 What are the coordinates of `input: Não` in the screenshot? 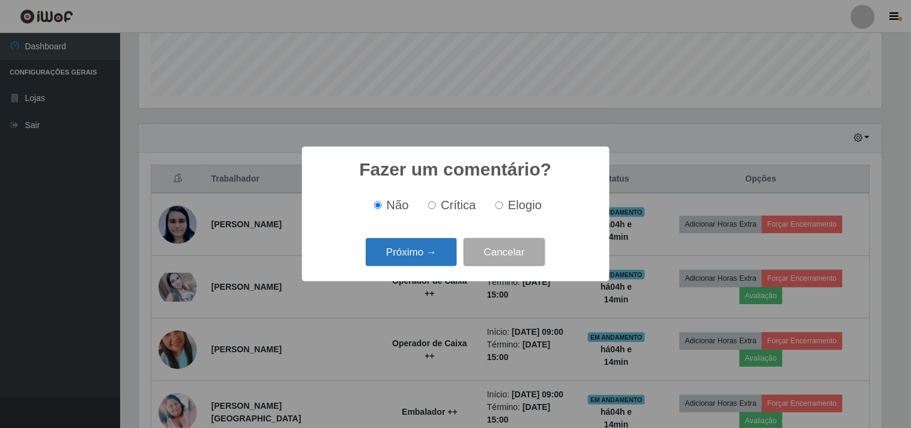 It's located at (378, 205).